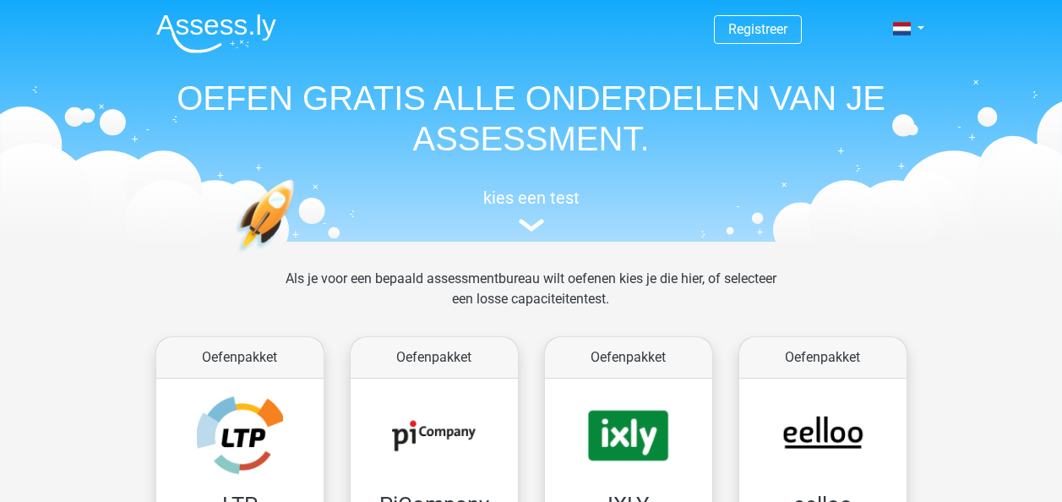 The height and width of the screenshot is (502, 1062). Describe the element at coordinates (297, 255) in the screenshot. I see `img: oefenen` at that location.